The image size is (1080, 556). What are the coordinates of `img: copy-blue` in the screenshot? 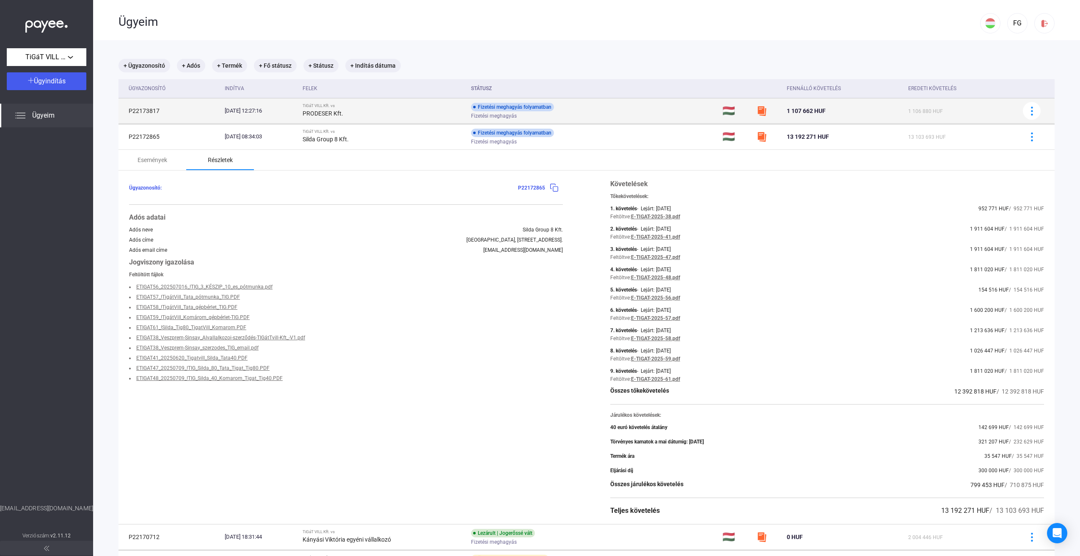 It's located at (554, 187).